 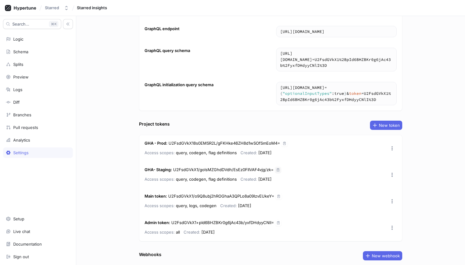 What do you see at coordinates (32, 24) in the screenshot?
I see `button: Search...K` at bounding box center [32, 24].